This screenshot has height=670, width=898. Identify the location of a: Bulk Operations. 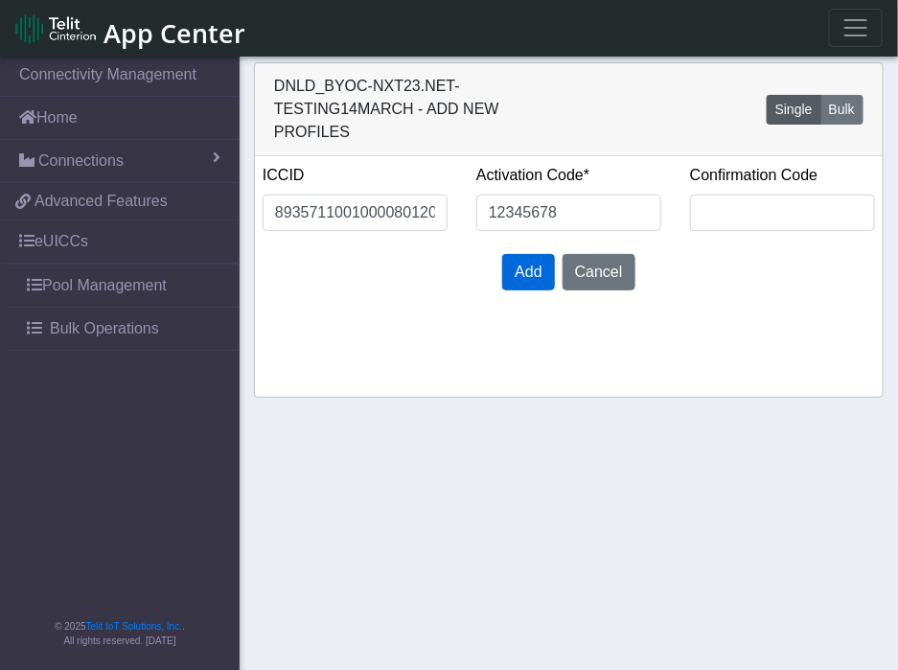
(124, 329).